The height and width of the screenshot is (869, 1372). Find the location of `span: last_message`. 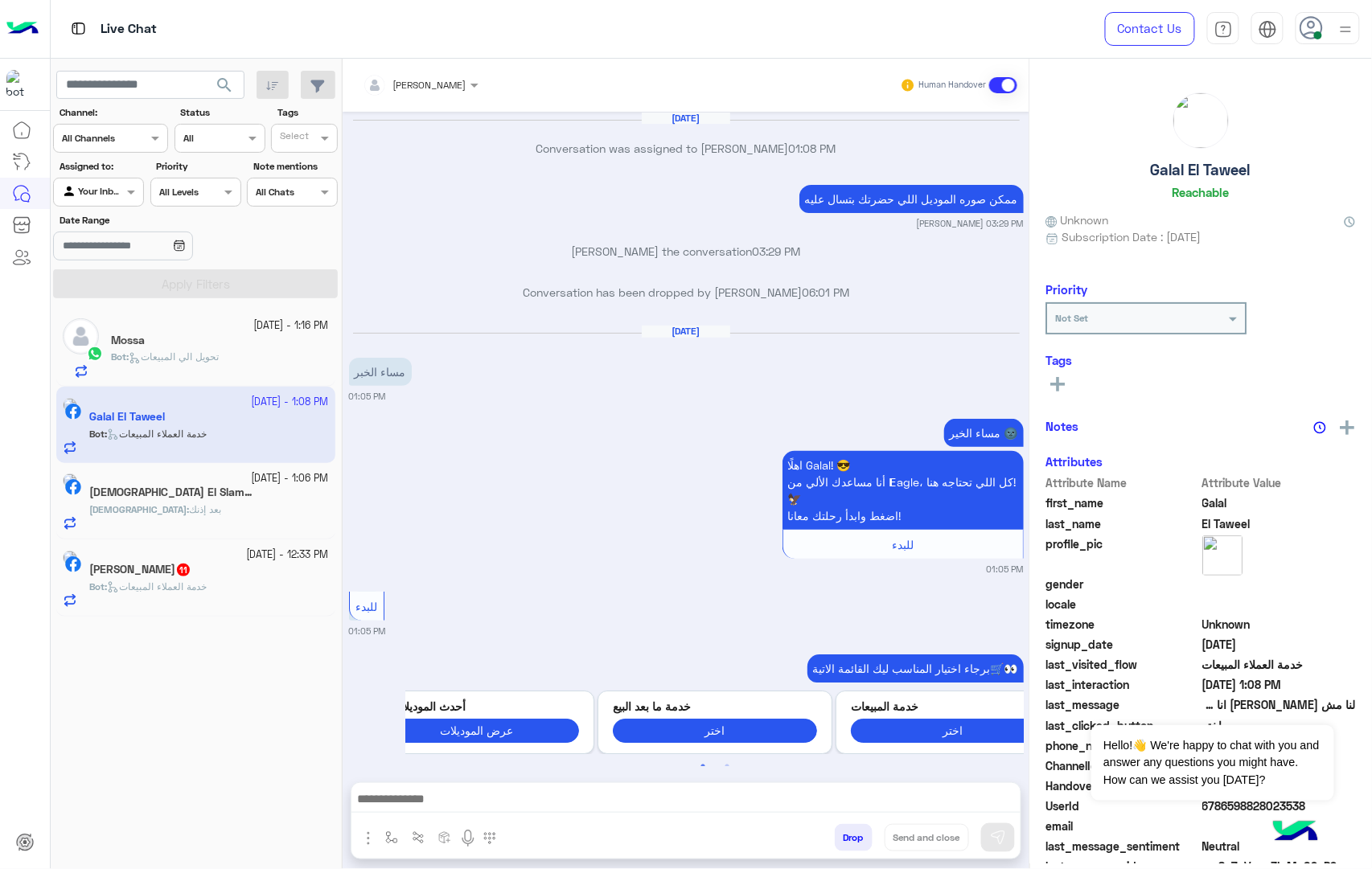

span: last_message is located at coordinates (1123, 704).